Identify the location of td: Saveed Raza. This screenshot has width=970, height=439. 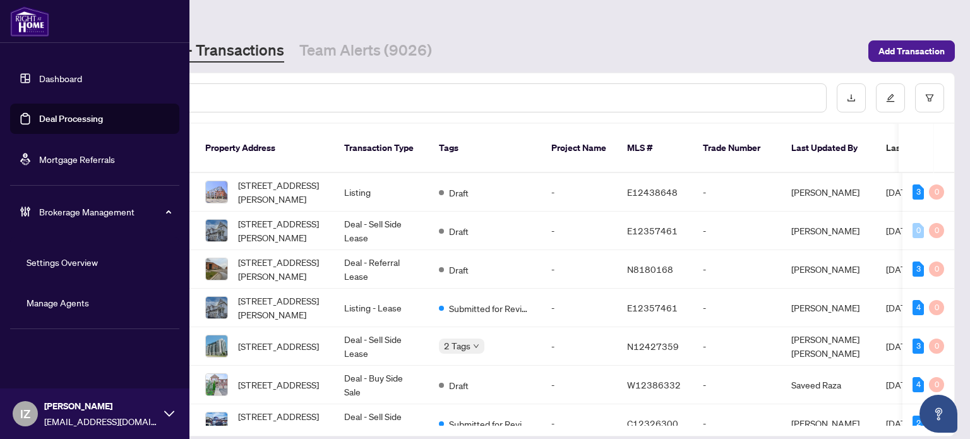
(829, 385).